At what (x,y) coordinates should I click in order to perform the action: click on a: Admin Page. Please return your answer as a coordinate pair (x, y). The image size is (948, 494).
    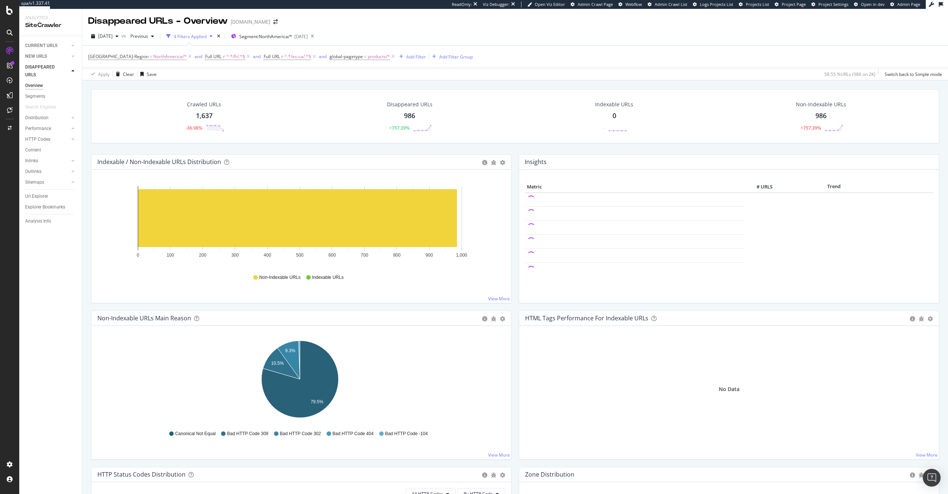
    Looking at the image, I should click on (906, 4).